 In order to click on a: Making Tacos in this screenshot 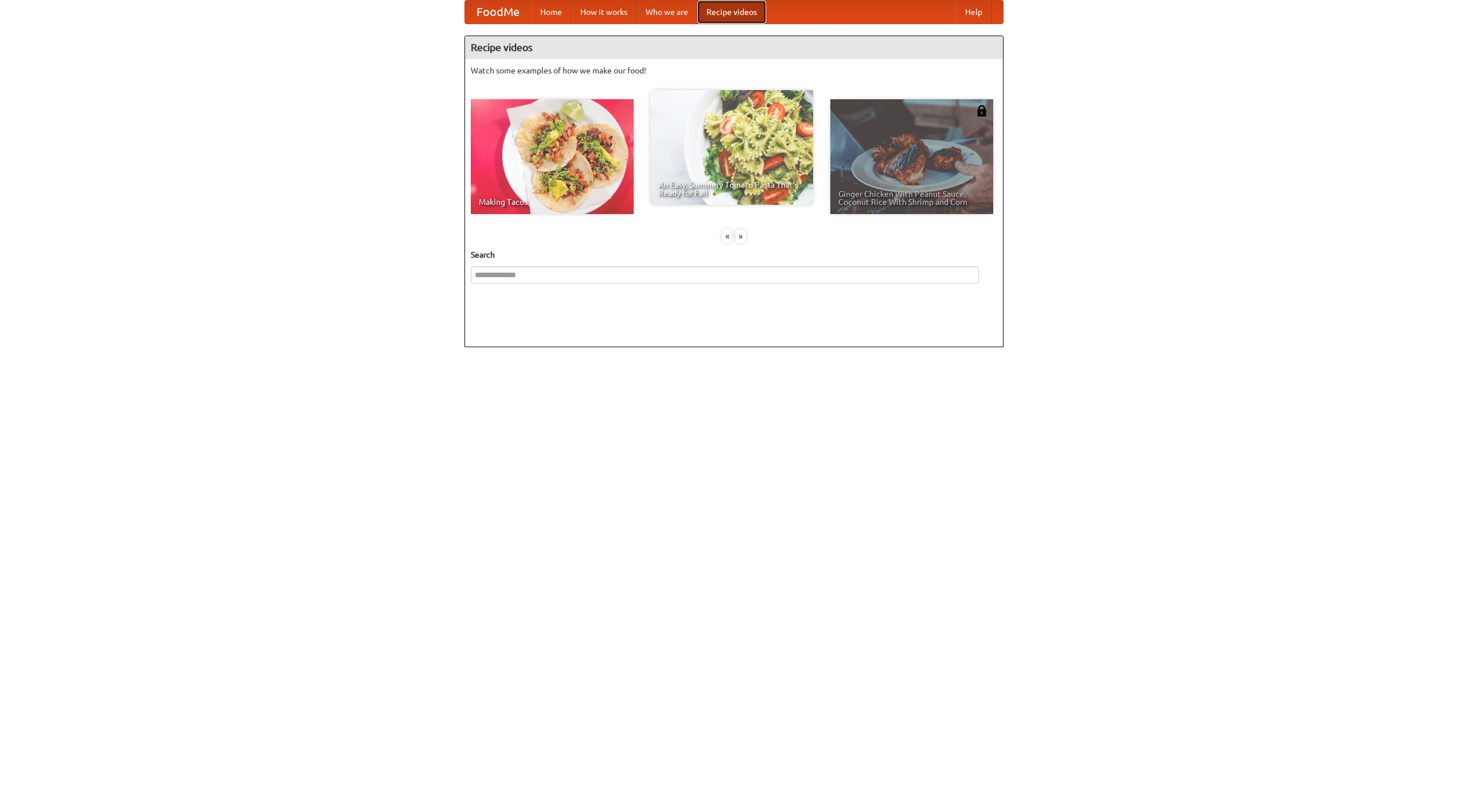, I will do `click(552, 157)`.